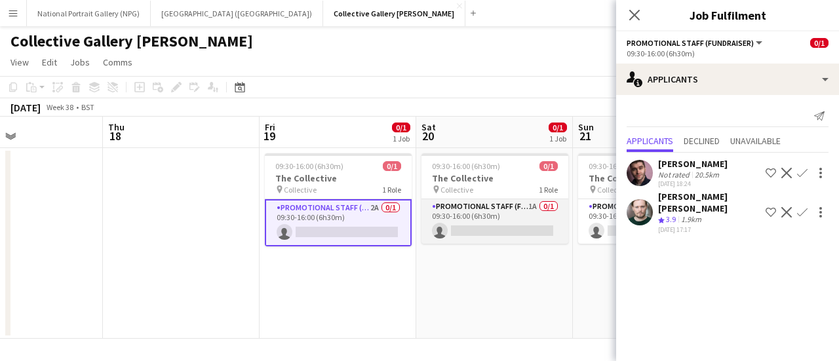 Image resolution: width=839 pixels, height=361 pixels. I want to click on div: Not rated, so click(675, 174).